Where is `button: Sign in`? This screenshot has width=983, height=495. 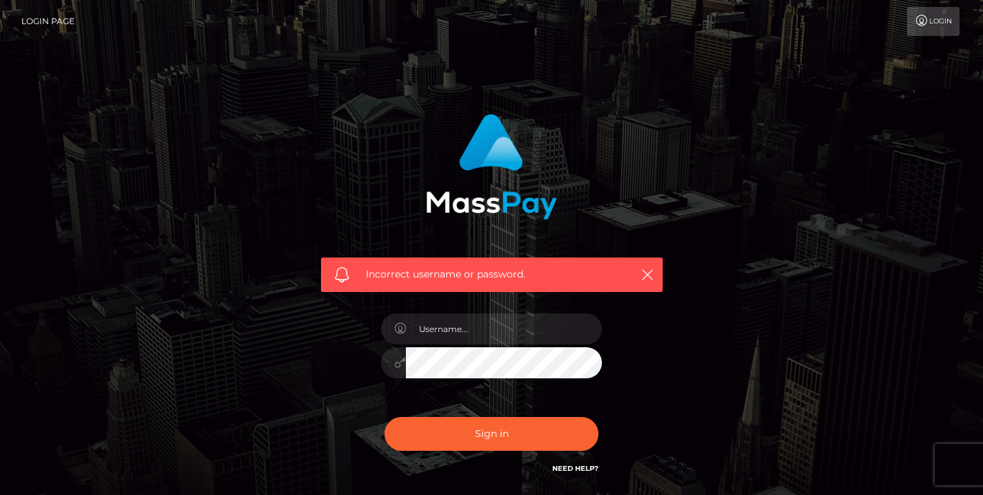 button: Sign in is located at coordinates (492, 434).